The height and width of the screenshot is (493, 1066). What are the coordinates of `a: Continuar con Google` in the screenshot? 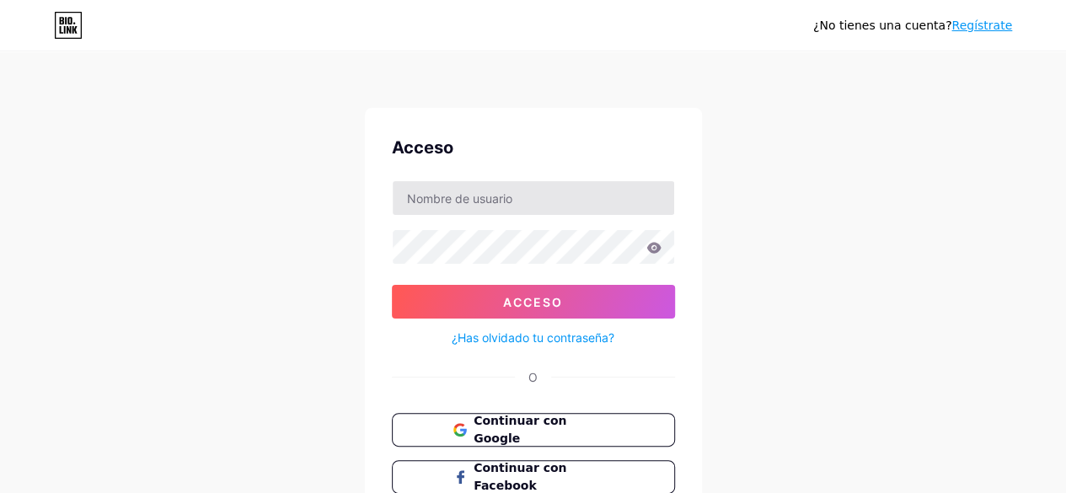 It's located at (533, 430).